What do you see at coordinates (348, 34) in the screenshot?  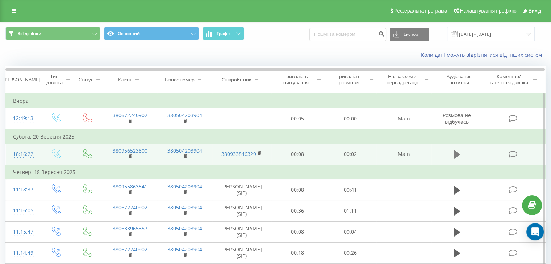 I see `input: Пошук за номером` at bounding box center [348, 34].